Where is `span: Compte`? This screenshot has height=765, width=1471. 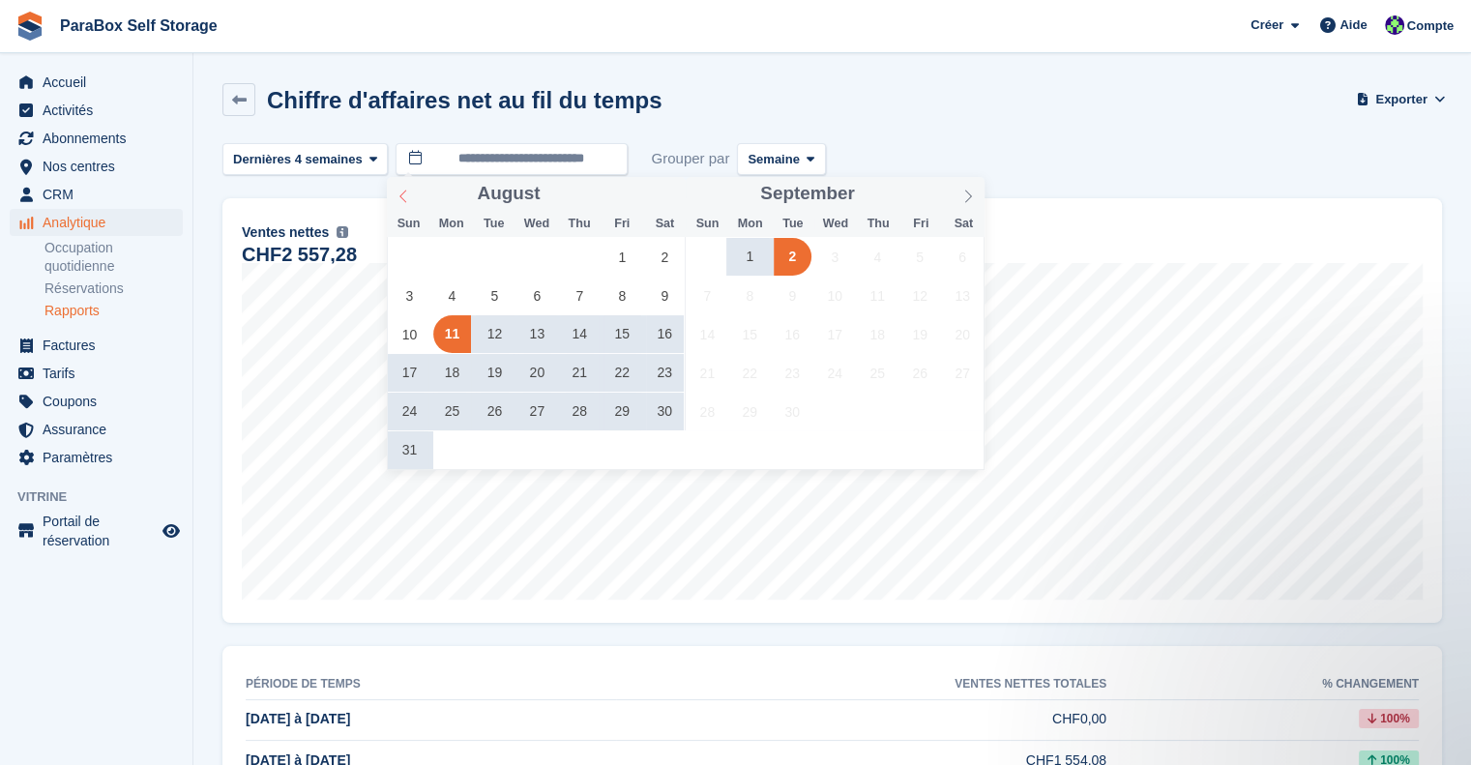 span: Compte is located at coordinates (1430, 26).